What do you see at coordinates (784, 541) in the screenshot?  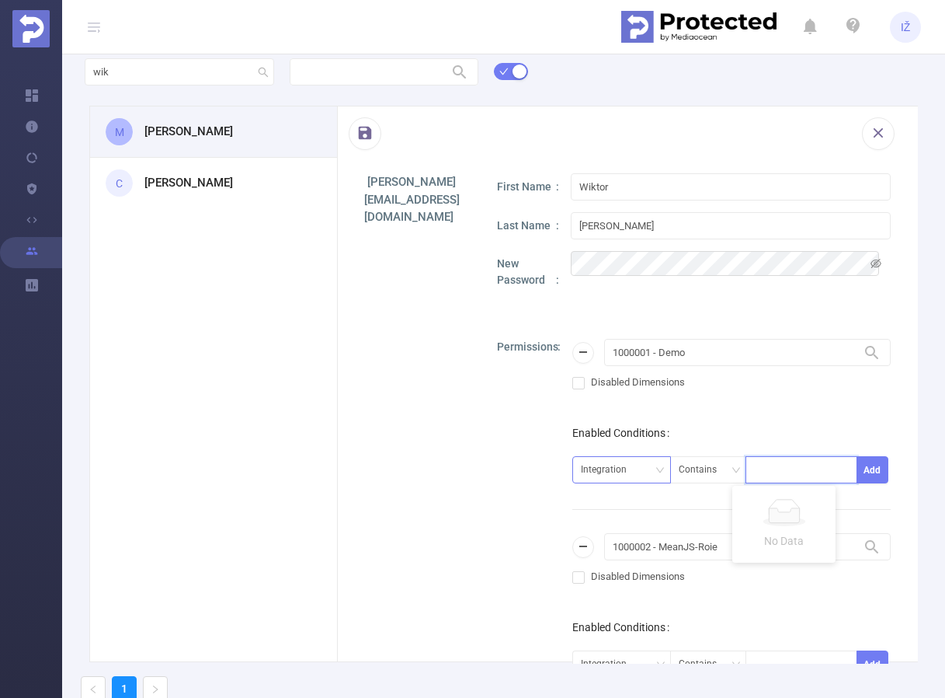 I see `p: No Data` at bounding box center [784, 541].